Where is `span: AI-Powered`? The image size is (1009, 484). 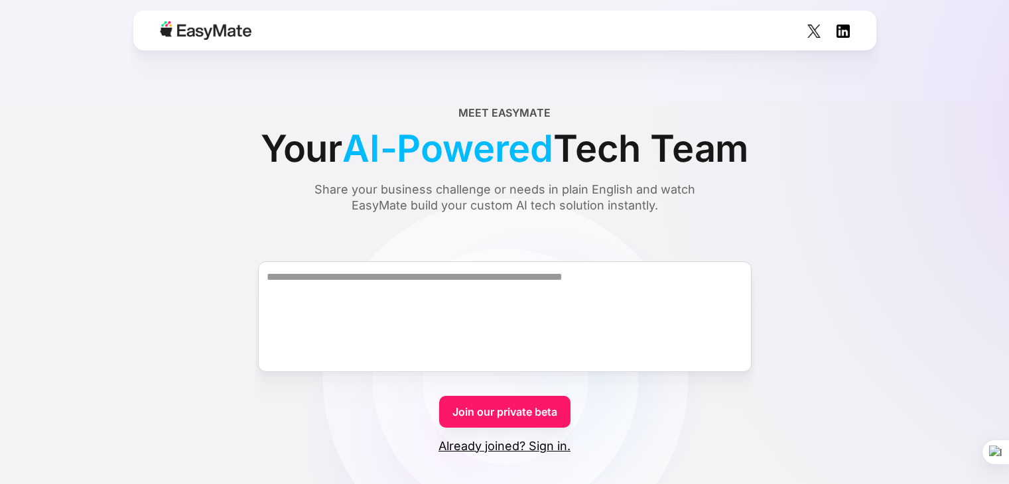
span: AI-Powered is located at coordinates (448, 149).